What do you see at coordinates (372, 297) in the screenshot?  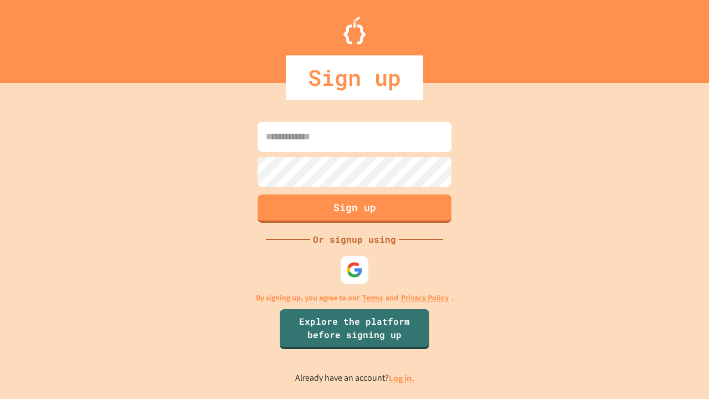 I see `a: Terms` at bounding box center [372, 297].